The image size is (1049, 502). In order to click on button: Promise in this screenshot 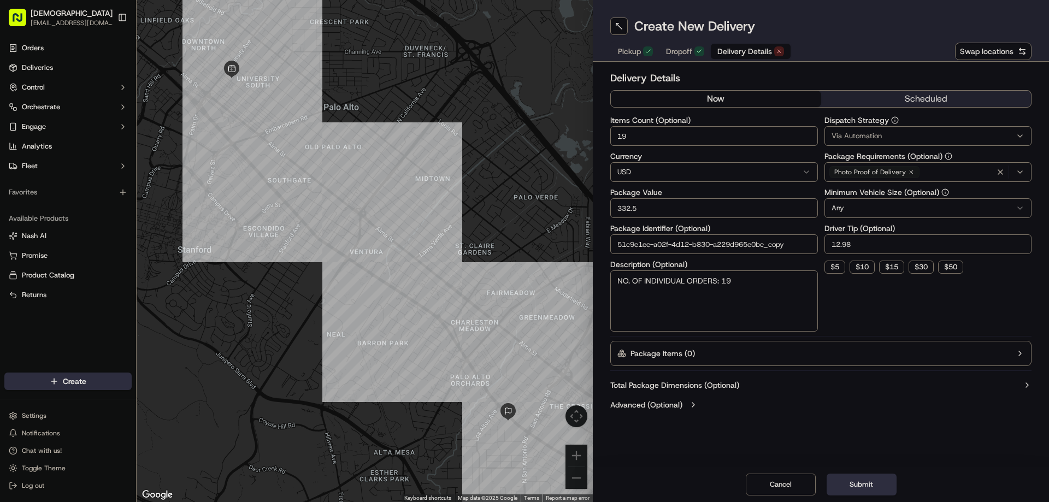, I will do `click(68, 256)`.